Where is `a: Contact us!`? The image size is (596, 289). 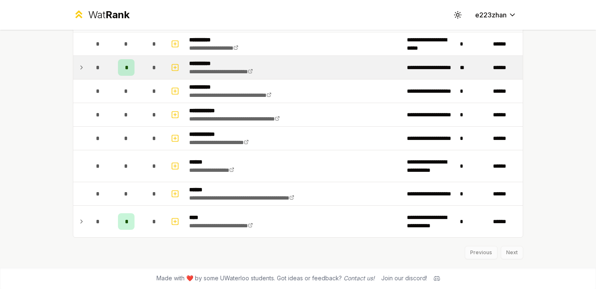
a: Contact us! is located at coordinates (359, 278).